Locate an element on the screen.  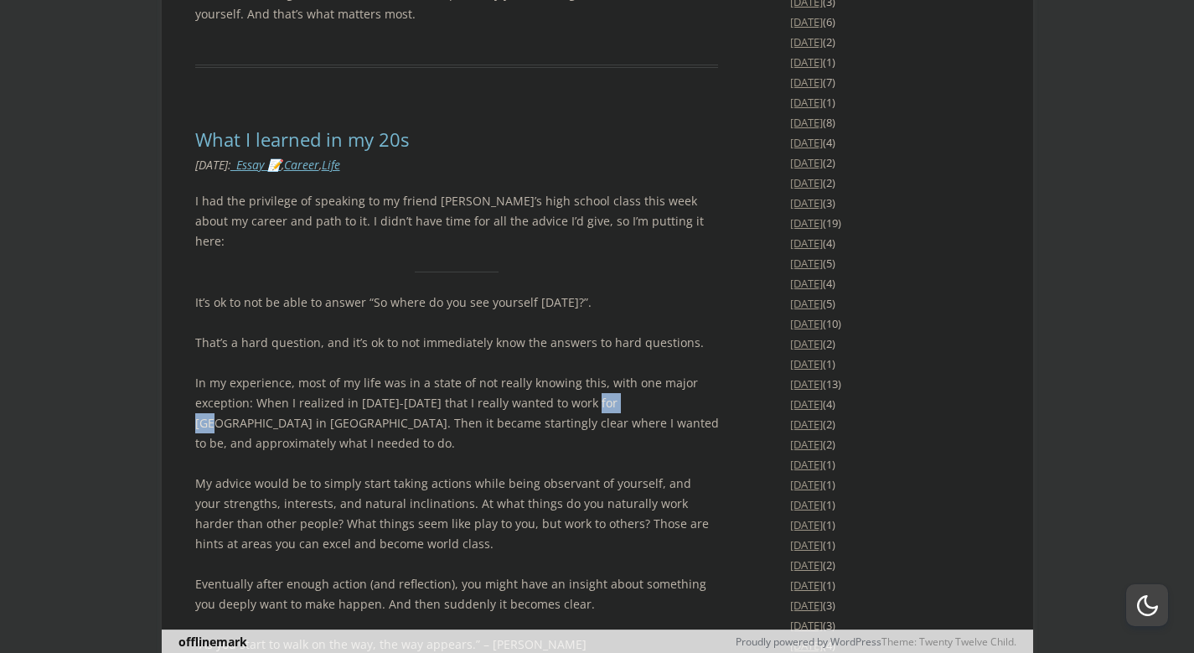
li: (6) is located at coordinates (895, 22).